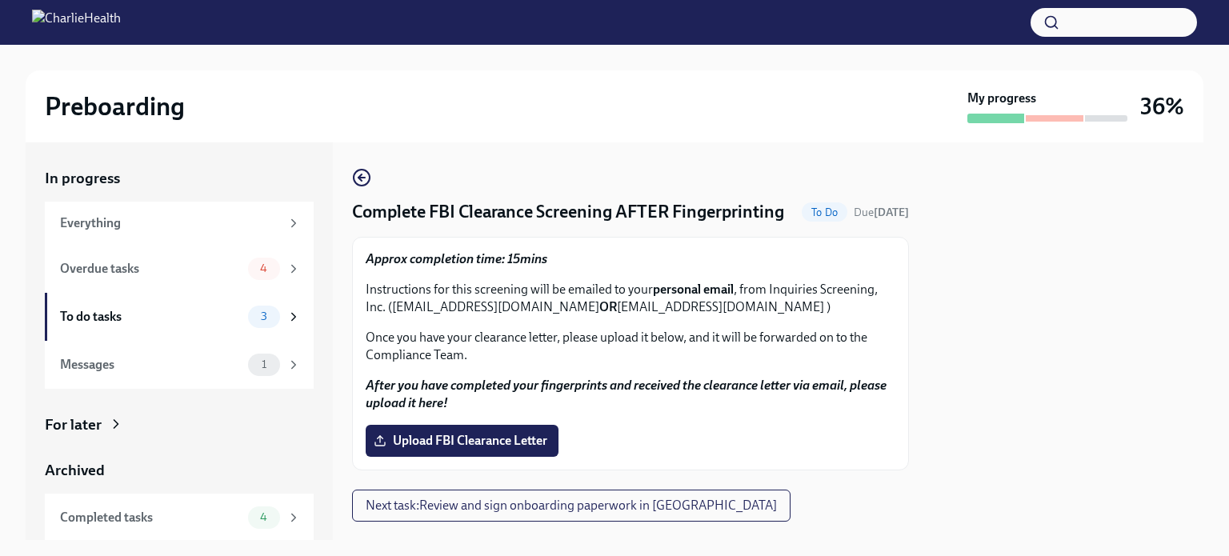 The image size is (1229, 556). What do you see at coordinates (1002, 98) in the screenshot?
I see `strong: My progress` at bounding box center [1002, 98].